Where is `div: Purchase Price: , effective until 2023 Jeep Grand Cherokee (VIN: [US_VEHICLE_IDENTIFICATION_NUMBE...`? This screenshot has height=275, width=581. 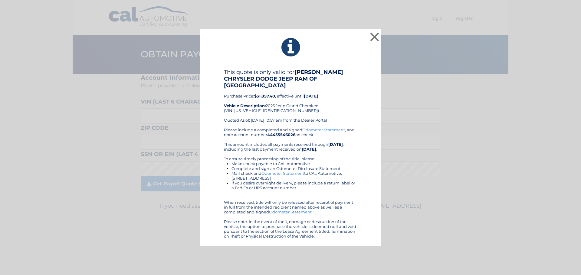 div: Purchase Price: , effective until 2023 Jeep Grand Cherokee (VIN: [US_VEHICLE_IDENTIFICATION_NUMBE... is located at coordinates (290, 98).